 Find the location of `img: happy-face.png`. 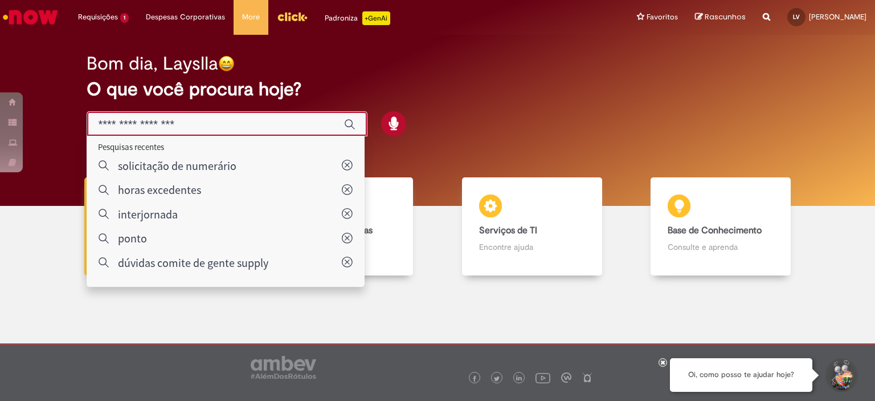

img: happy-face.png is located at coordinates (226, 63).